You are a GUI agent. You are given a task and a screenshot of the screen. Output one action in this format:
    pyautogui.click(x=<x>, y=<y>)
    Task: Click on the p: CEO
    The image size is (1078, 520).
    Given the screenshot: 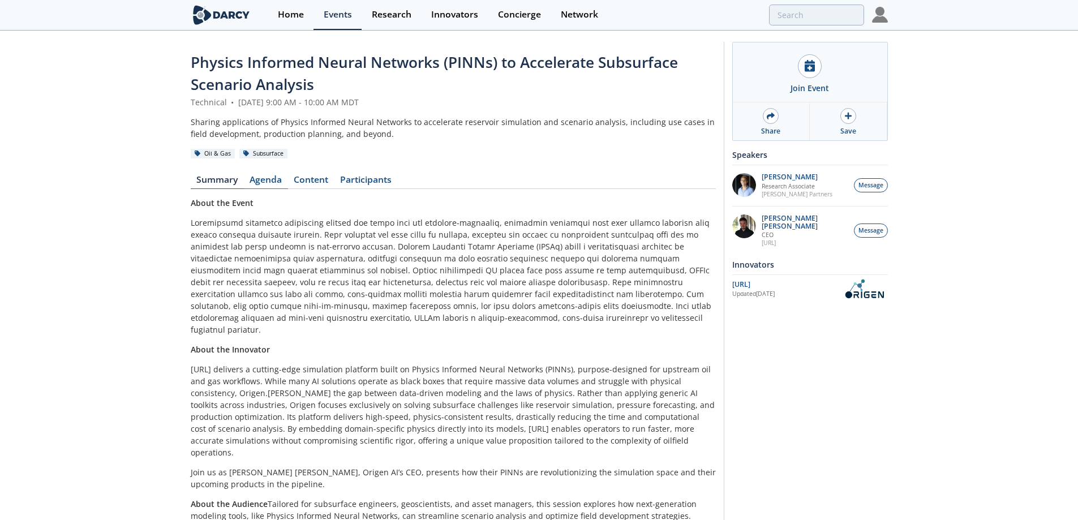 What is the action you would take?
    pyautogui.click(x=804, y=235)
    